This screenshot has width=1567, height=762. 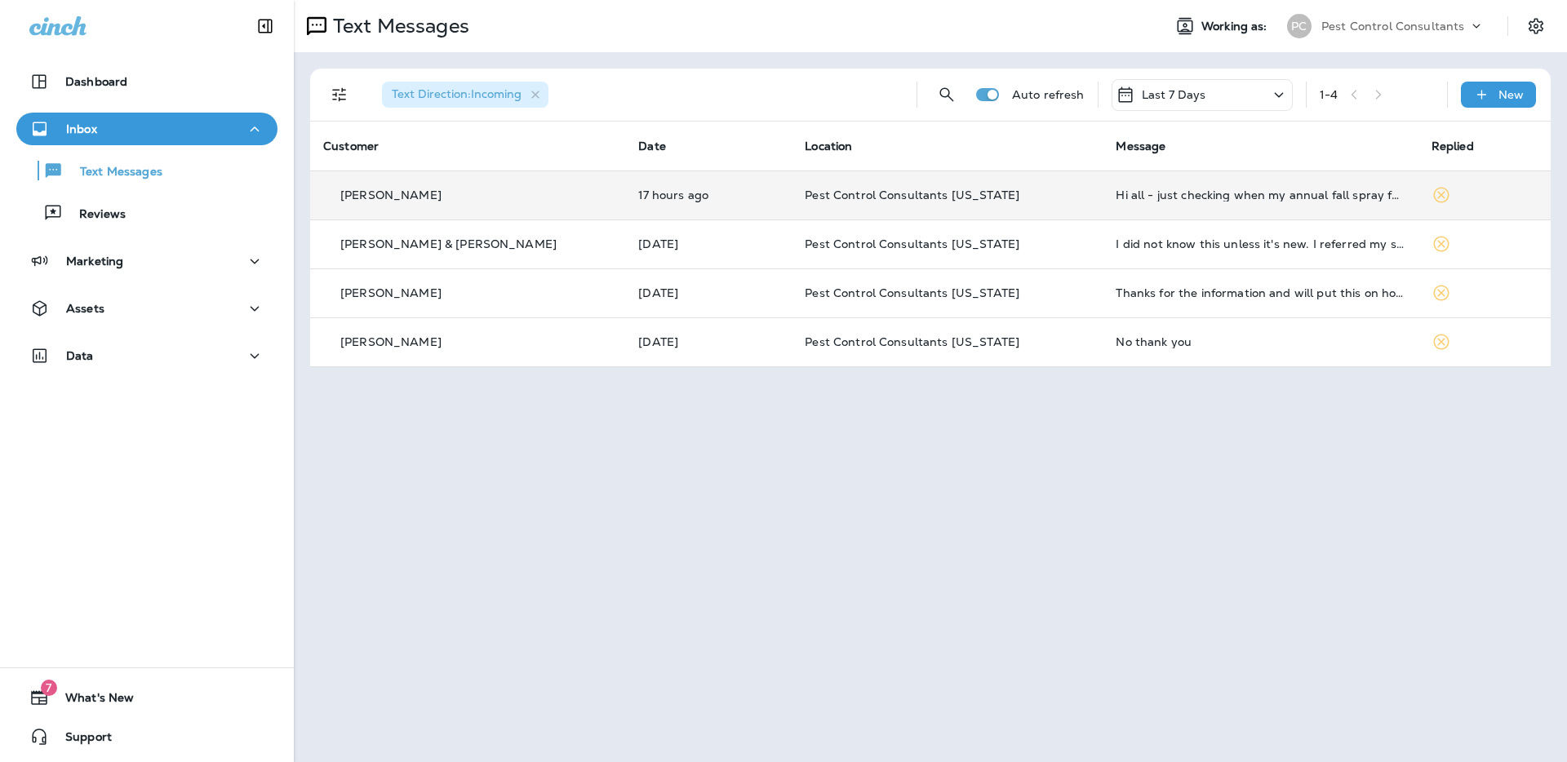 I want to click on p: Dashboard, so click(x=96, y=82).